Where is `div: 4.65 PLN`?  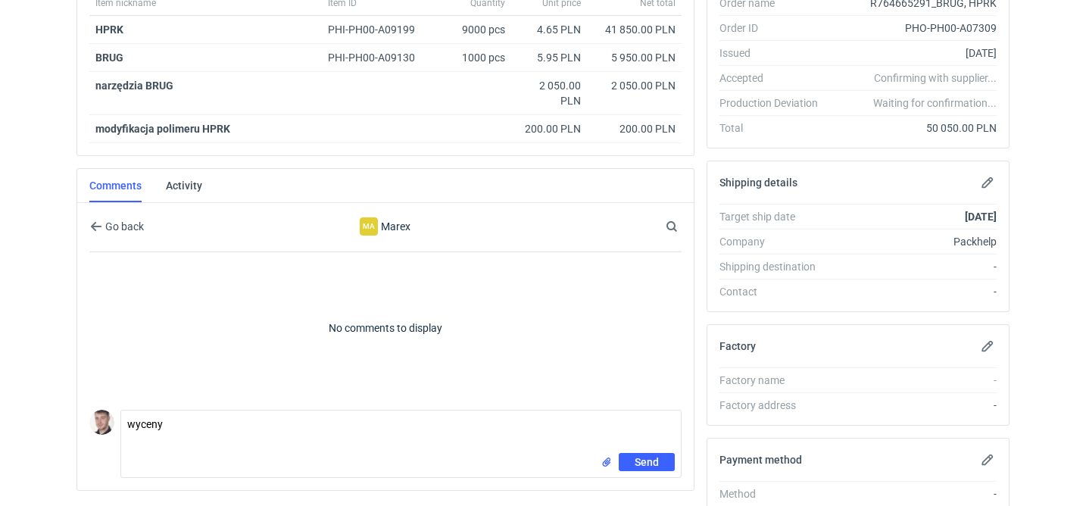 div: 4.65 PLN is located at coordinates (549, 30).